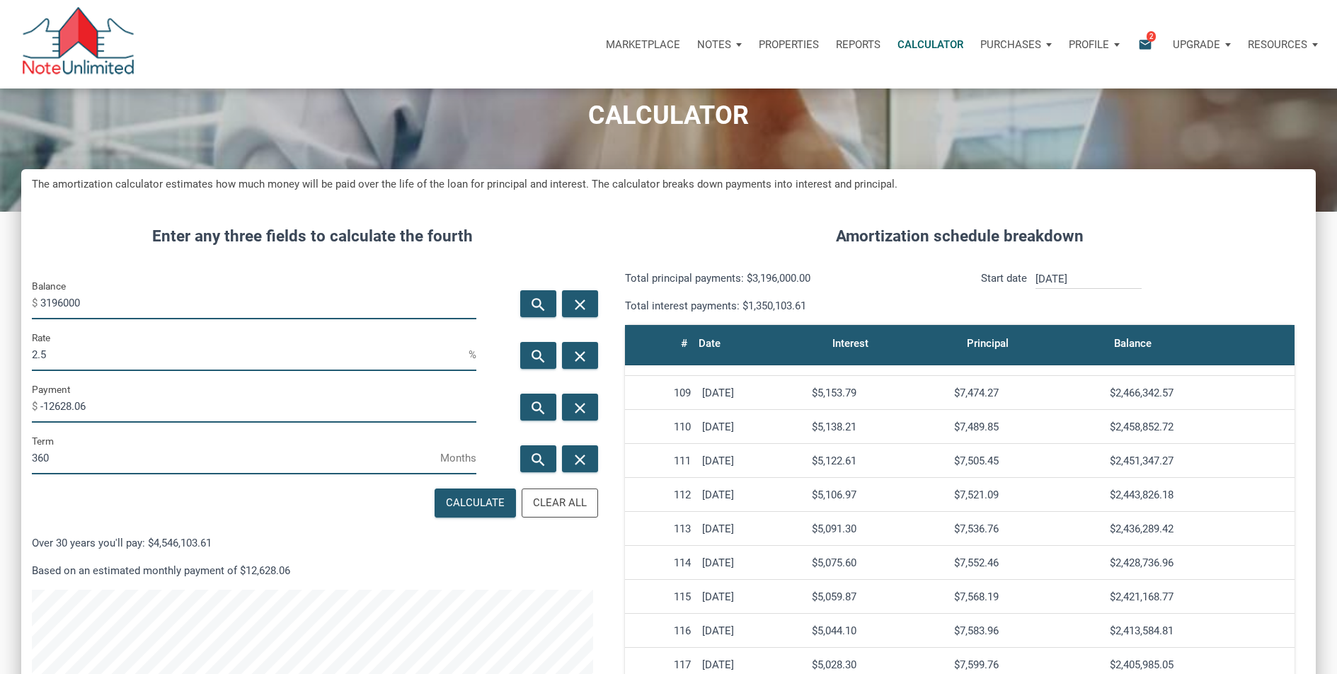 The image size is (1337, 674). Describe the element at coordinates (1015, 45) in the screenshot. I see `a: Purchases` at that location.